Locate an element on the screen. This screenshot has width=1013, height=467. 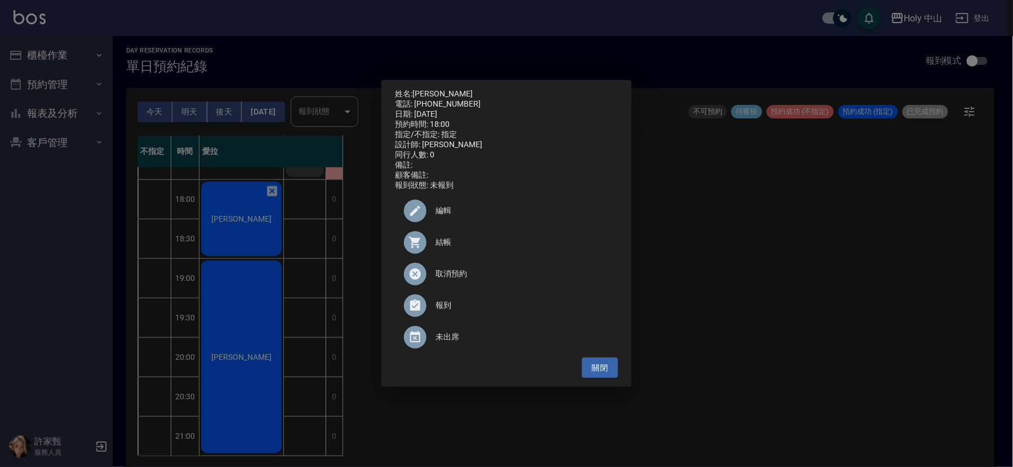
div: 結帳 is located at coordinates (507, 242).